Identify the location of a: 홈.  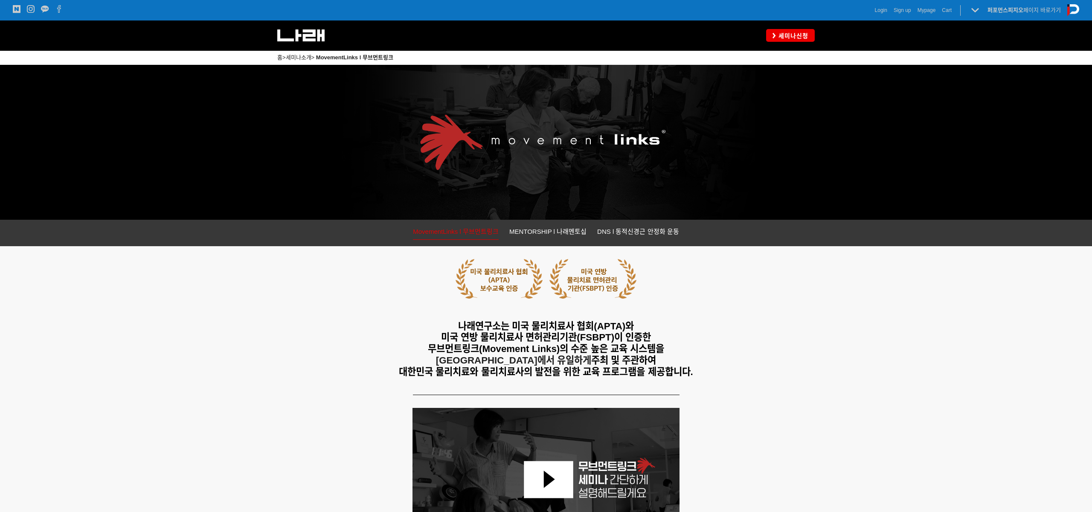
(280, 57).